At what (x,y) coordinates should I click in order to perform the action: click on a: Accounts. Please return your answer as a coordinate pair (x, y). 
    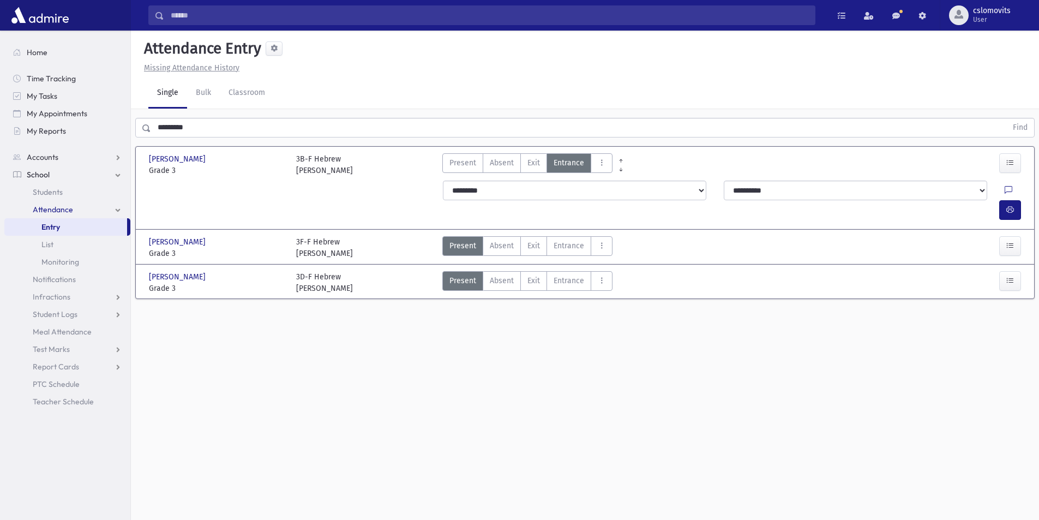
    Looking at the image, I should click on (67, 157).